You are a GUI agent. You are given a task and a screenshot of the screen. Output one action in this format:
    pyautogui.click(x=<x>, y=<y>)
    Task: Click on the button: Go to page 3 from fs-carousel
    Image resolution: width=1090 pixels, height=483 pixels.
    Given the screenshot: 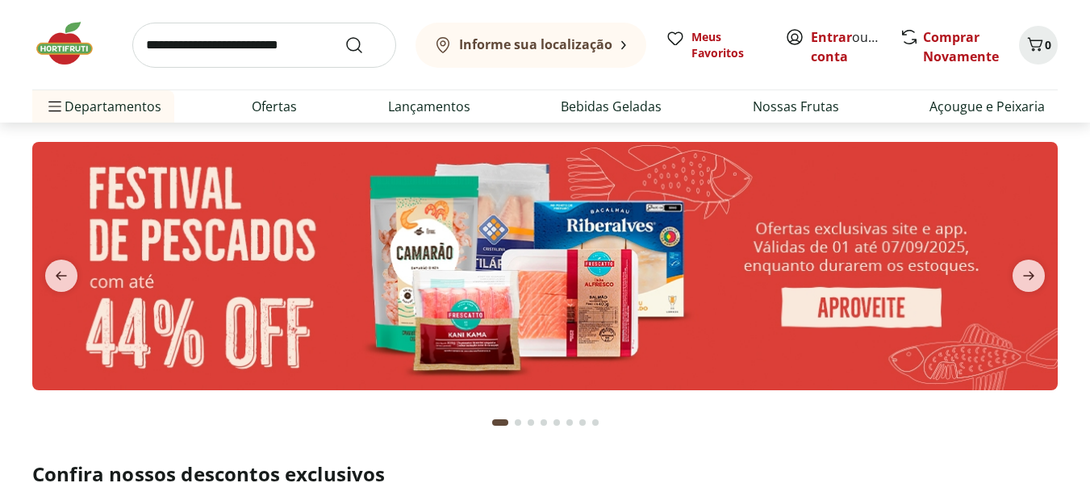 What is the action you would take?
    pyautogui.click(x=531, y=423)
    